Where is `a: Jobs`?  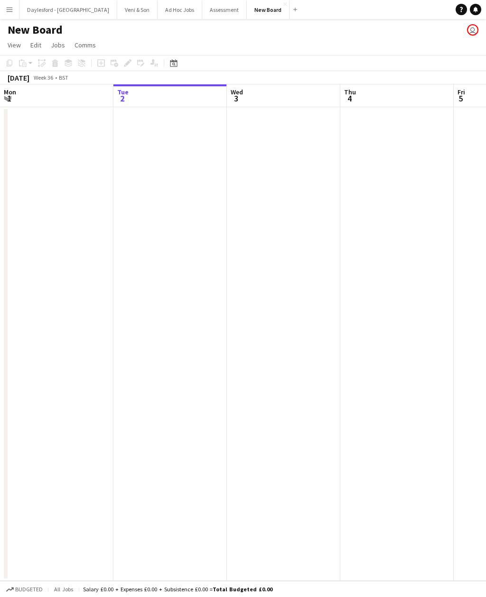
a: Jobs is located at coordinates (58, 45).